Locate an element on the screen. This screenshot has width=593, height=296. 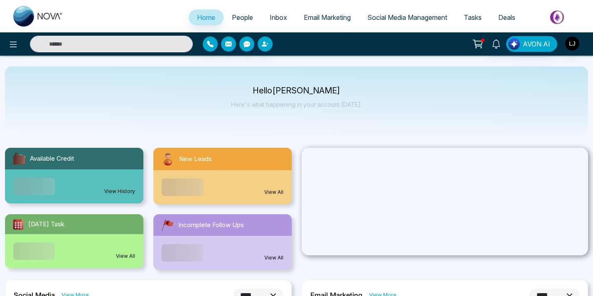
img: availableCredit.svg is located at coordinates (19, 159).